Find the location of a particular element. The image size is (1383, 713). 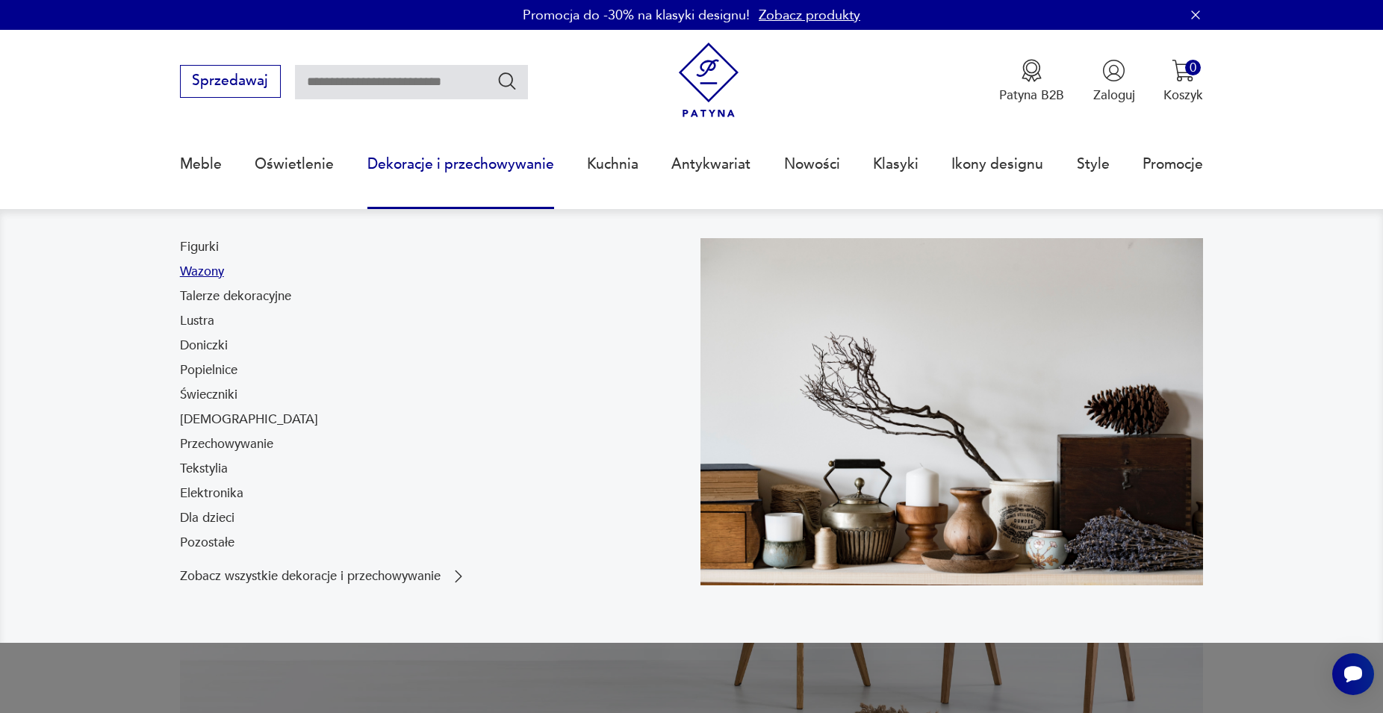

a: Zobacz wszystkie dekoracje i przechowywanie is located at coordinates (323, 577).